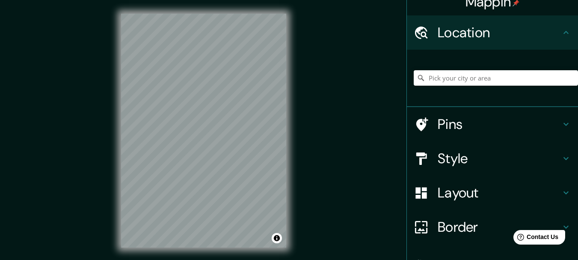 The width and height of the screenshot is (578, 260). Describe the element at coordinates (499, 227) in the screenshot. I see `h4: Border` at that location.